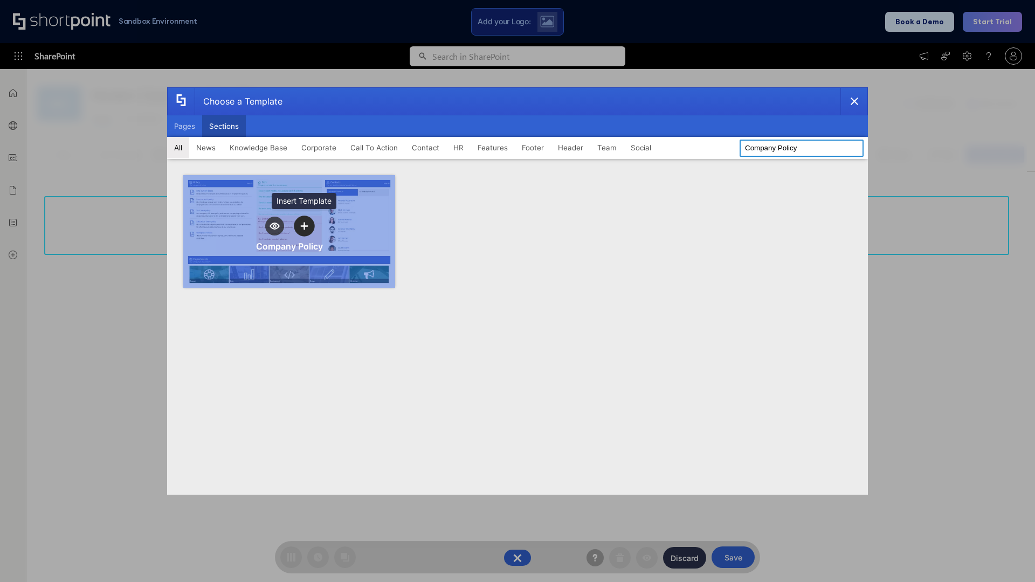 This screenshot has width=1035, height=582. I want to click on div: Choose a Template, so click(238, 101).